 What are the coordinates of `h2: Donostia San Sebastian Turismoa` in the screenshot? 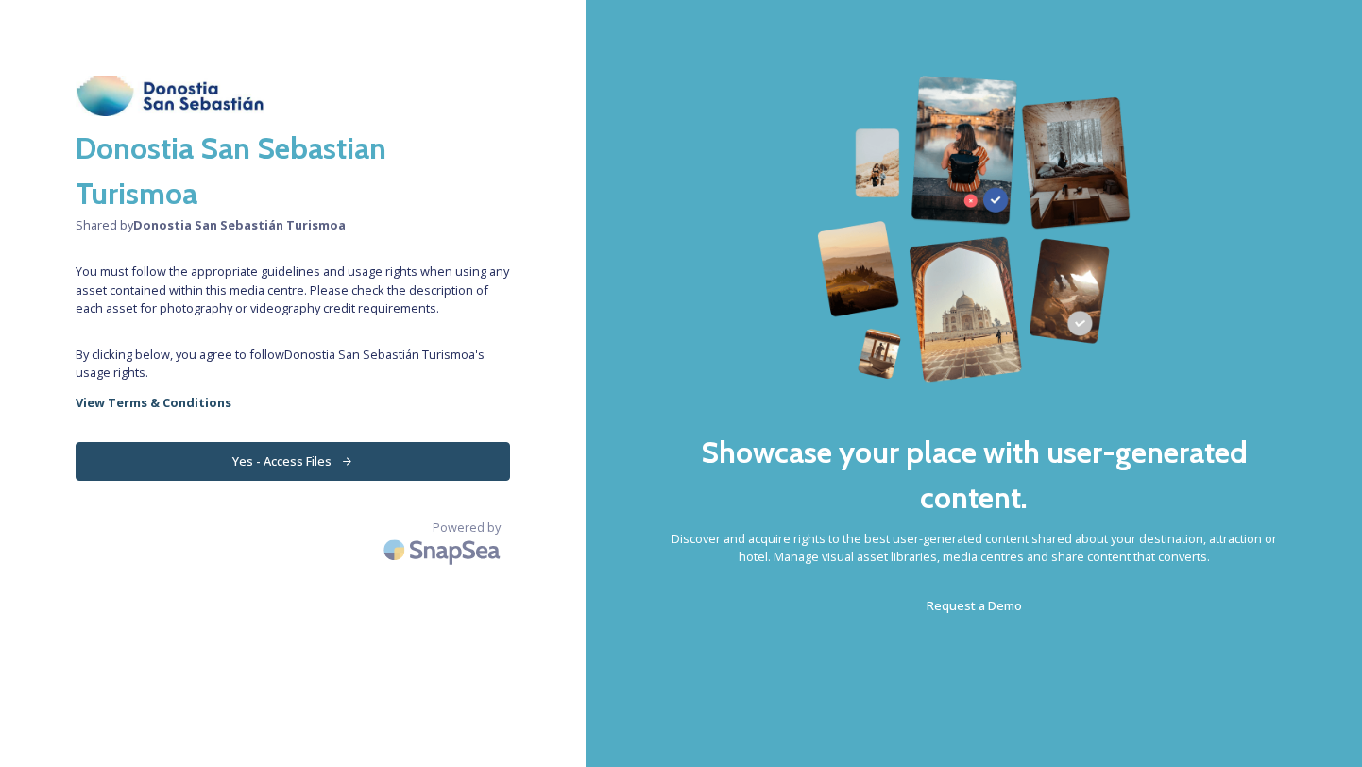 It's located at (293, 171).